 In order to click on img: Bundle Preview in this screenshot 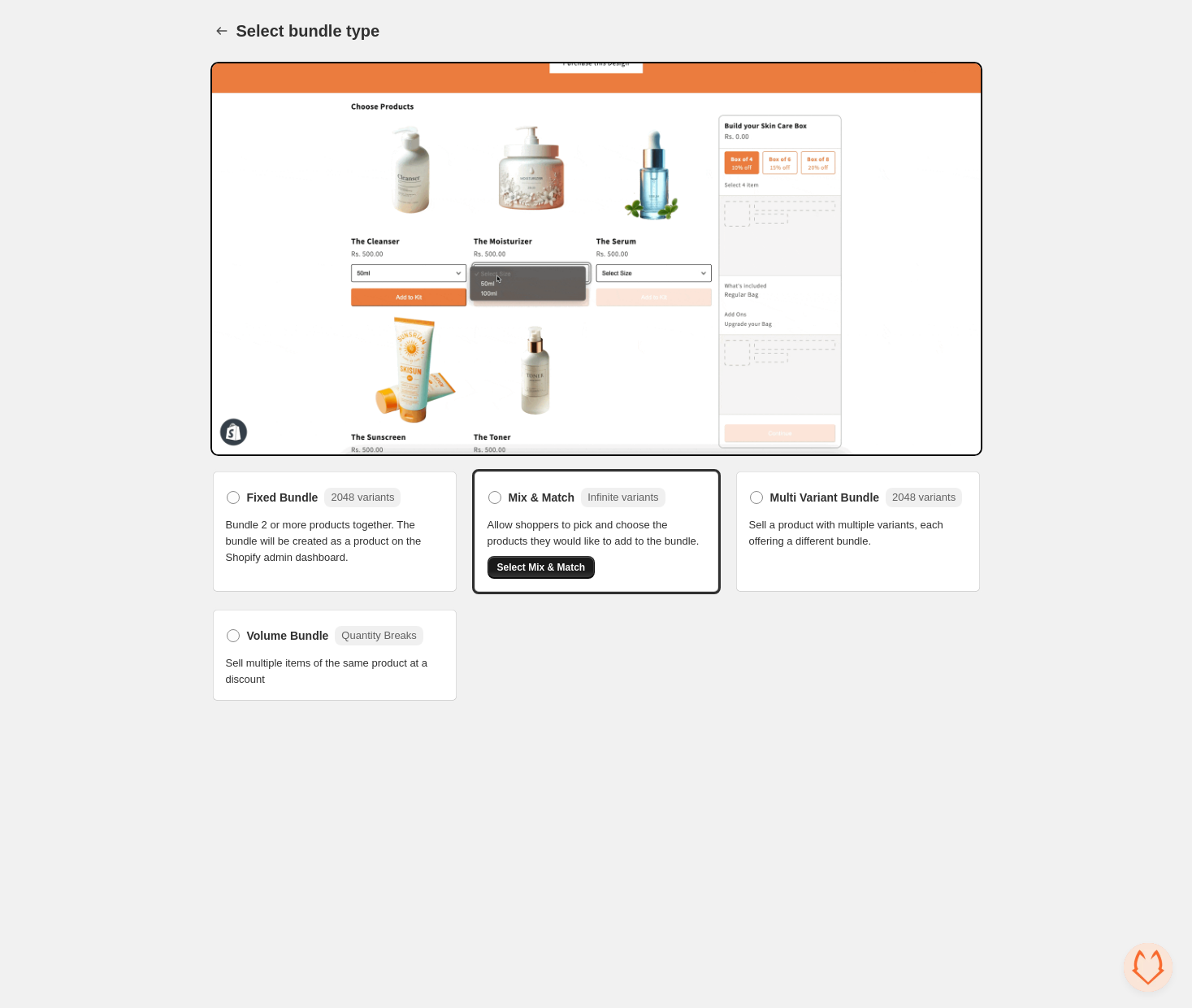, I will do `click(597, 259)`.